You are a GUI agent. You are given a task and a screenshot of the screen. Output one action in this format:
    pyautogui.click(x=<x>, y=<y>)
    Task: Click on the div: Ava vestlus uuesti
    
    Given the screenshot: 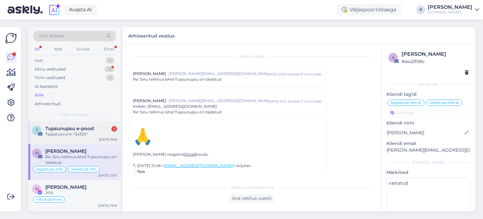 What is the action you would take?
    pyautogui.click(x=252, y=198)
    